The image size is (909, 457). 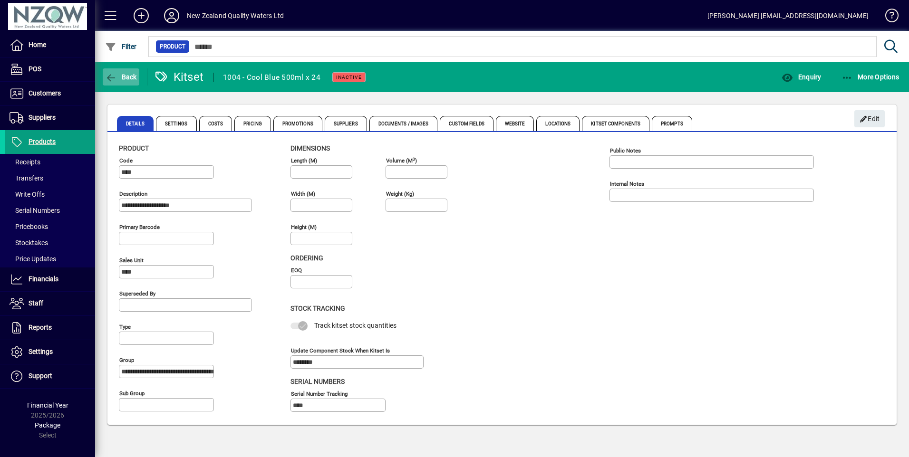 What do you see at coordinates (50, 194) in the screenshot?
I see `a: Write Offs` at bounding box center [50, 194].